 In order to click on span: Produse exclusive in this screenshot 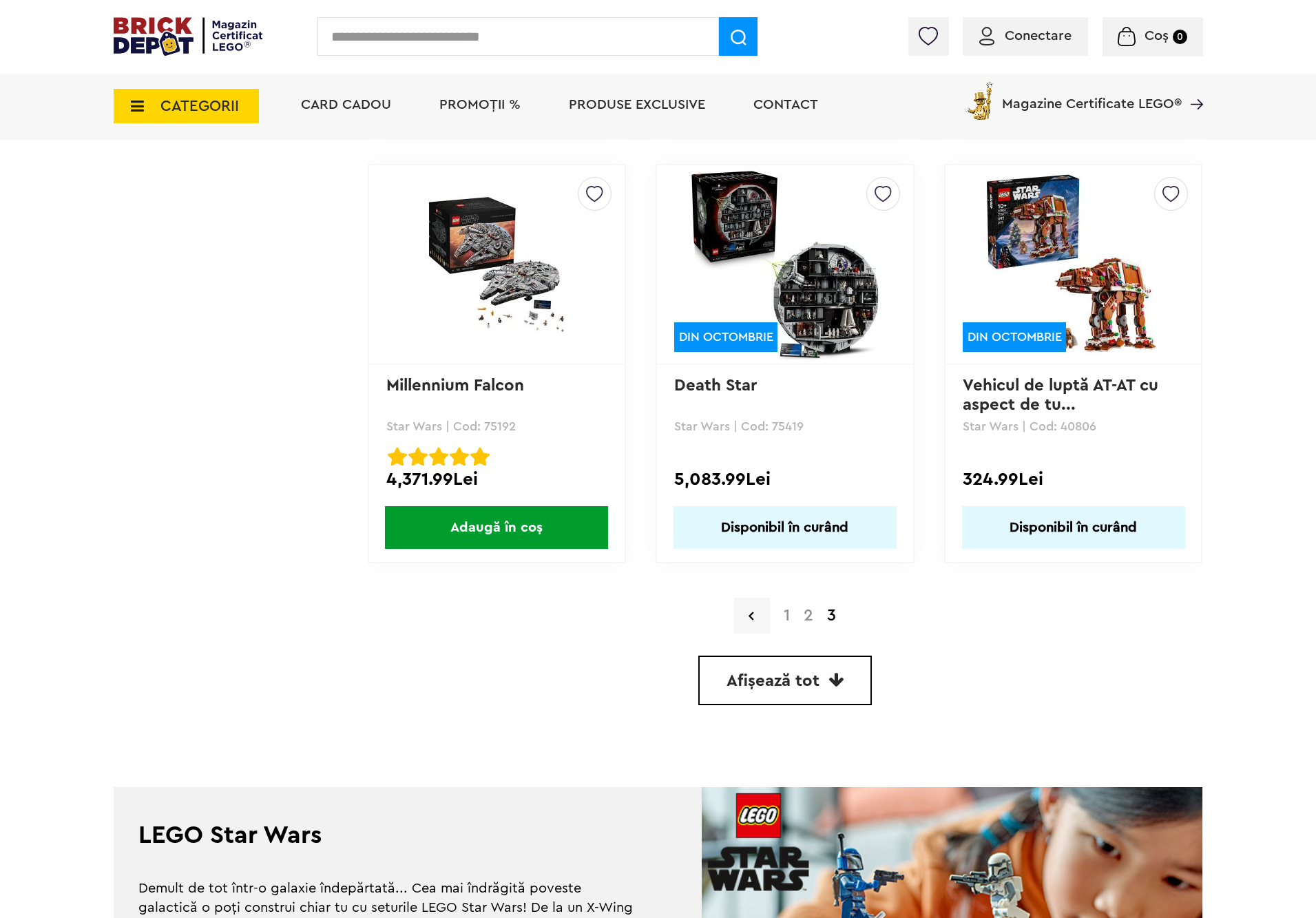, I will do `click(637, 105)`.